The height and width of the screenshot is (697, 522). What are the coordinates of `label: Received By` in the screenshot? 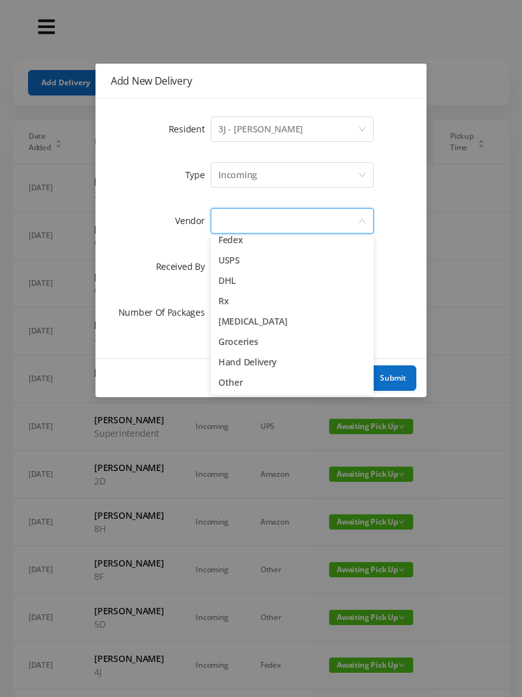 It's located at (183, 266).